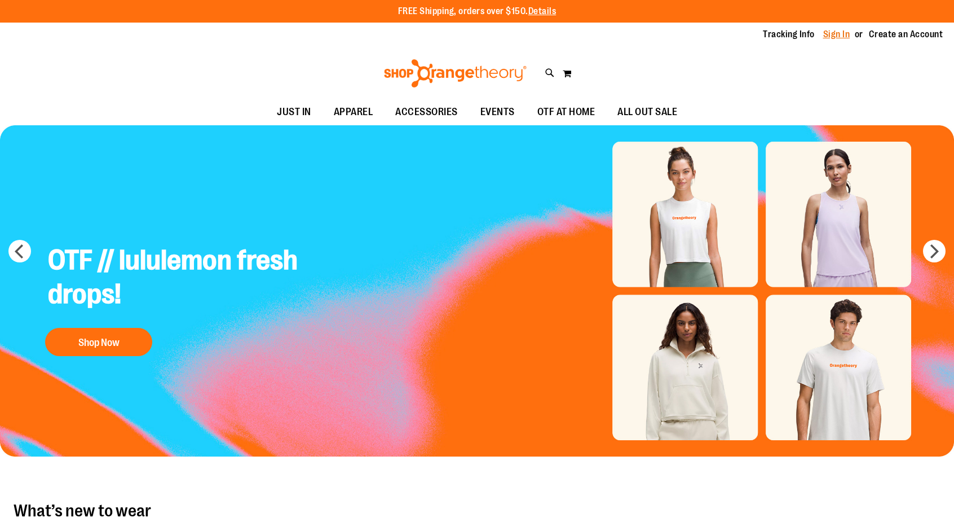 Image resolution: width=954 pixels, height=526 pixels. I want to click on h2: What’s new to wear, so click(477, 510).